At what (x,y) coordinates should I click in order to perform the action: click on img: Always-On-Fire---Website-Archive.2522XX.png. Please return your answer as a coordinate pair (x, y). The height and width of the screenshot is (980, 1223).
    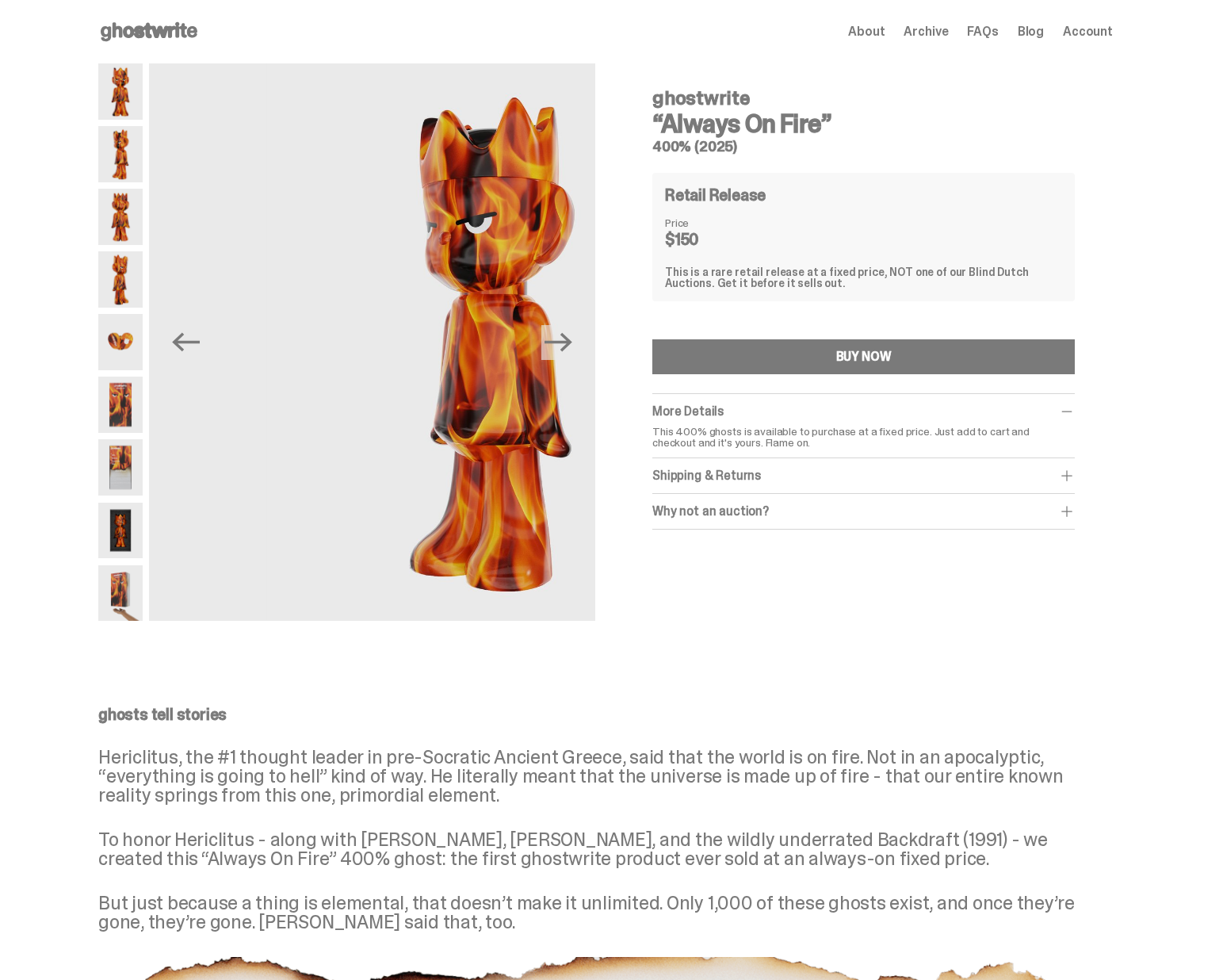
    Looking at the image, I should click on (120, 593).